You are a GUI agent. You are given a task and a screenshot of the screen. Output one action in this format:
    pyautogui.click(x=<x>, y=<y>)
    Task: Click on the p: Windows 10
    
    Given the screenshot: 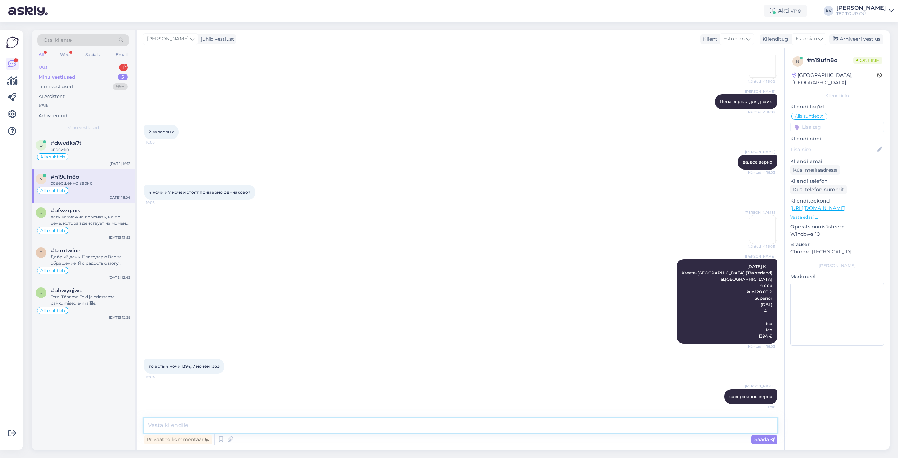 What is the action you would take?
    pyautogui.click(x=837, y=234)
    